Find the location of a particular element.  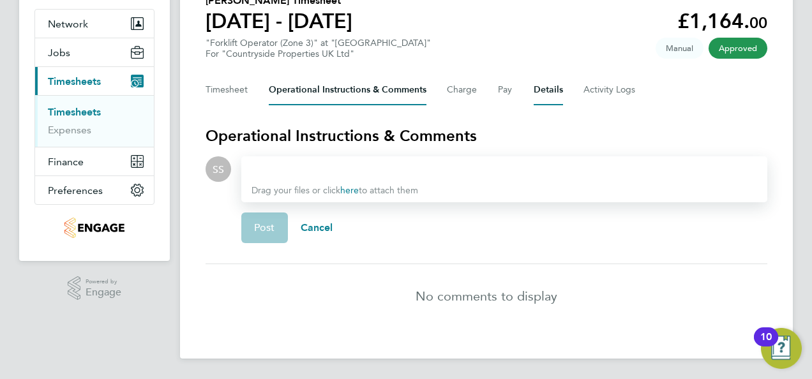

a: Expenses is located at coordinates (70, 130).